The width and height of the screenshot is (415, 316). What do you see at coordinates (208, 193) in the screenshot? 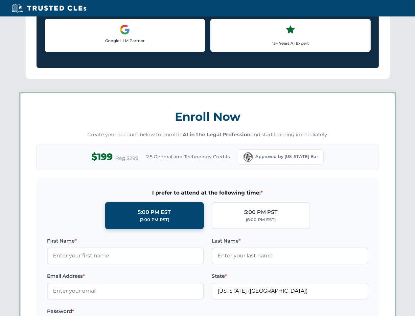
I see `span: I prefer to attend at the following time:` at bounding box center [208, 193].